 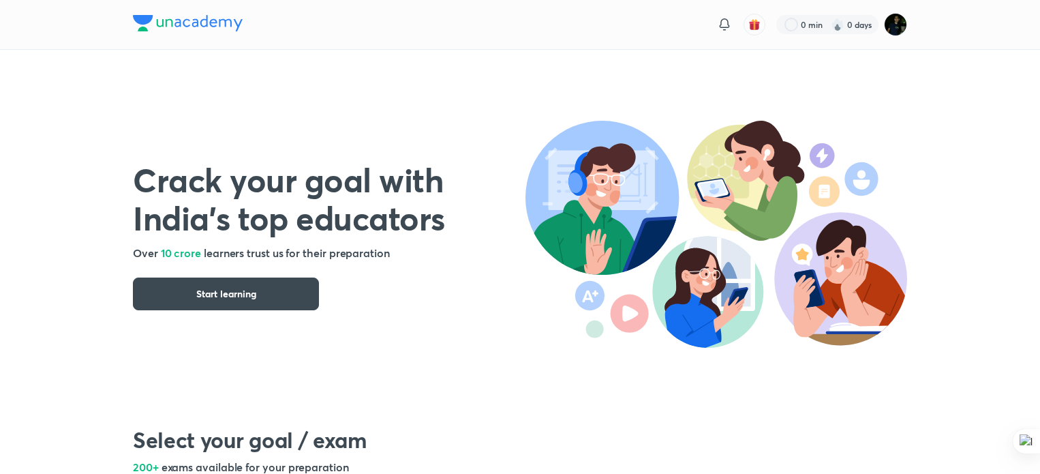 I want to click on img: Rohit Duggal, so click(x=895, y=25).